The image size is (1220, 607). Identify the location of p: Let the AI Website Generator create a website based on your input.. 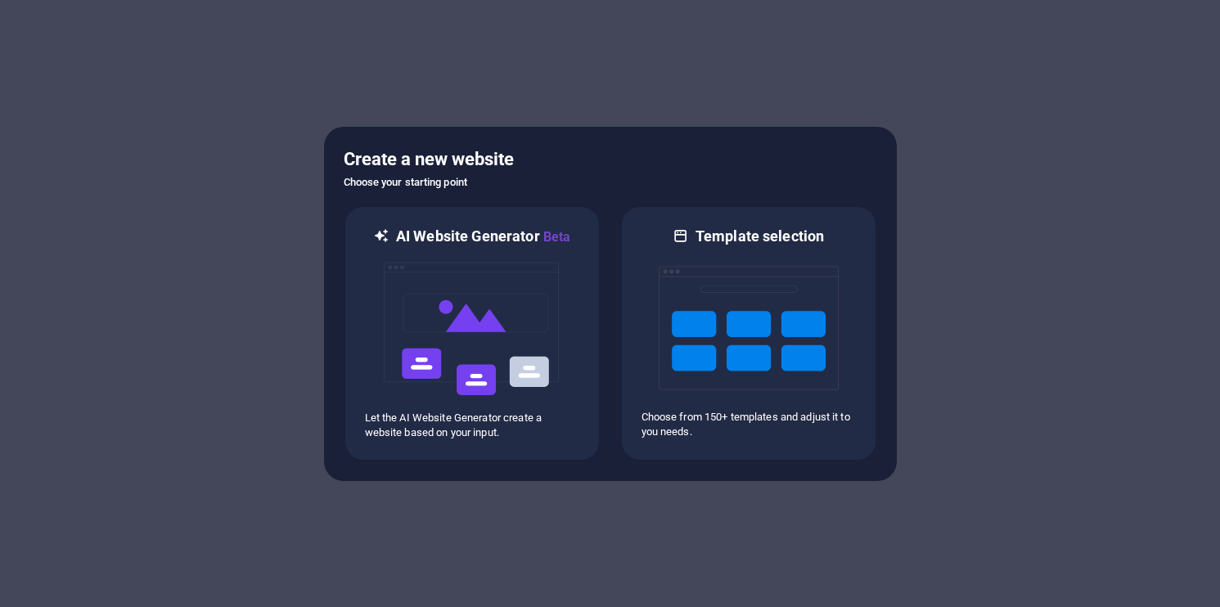
(472, 425).